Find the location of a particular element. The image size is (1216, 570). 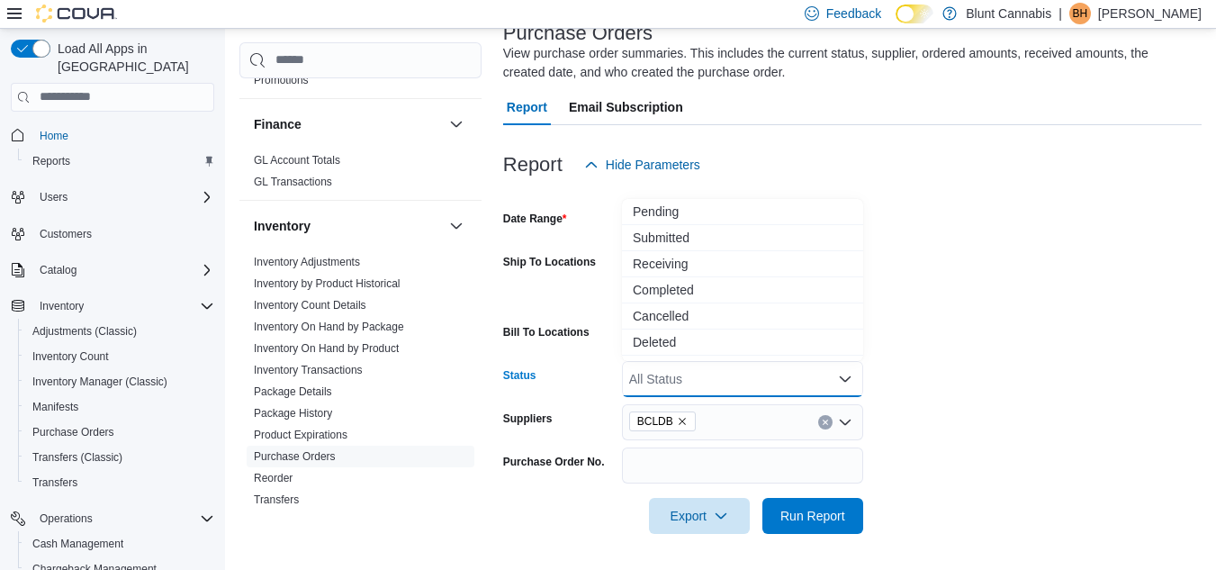

button: Home is located at coordinates (113, 135).